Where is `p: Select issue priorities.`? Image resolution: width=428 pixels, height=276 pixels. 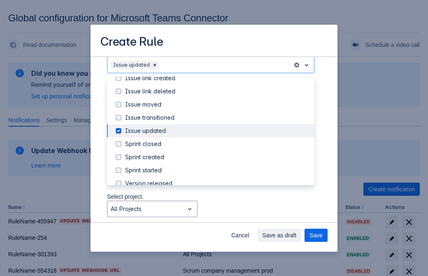 p: Select issue priorities. is located at coordinates (259, 226).